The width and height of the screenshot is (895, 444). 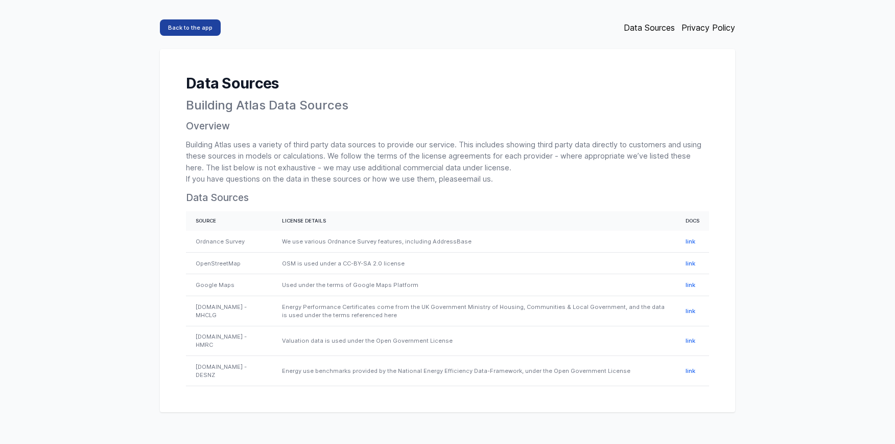 What do you see at coordinates (448, 198) in the screenshot?
I see `h2: Data Sources` at bounding box center [448, 198].